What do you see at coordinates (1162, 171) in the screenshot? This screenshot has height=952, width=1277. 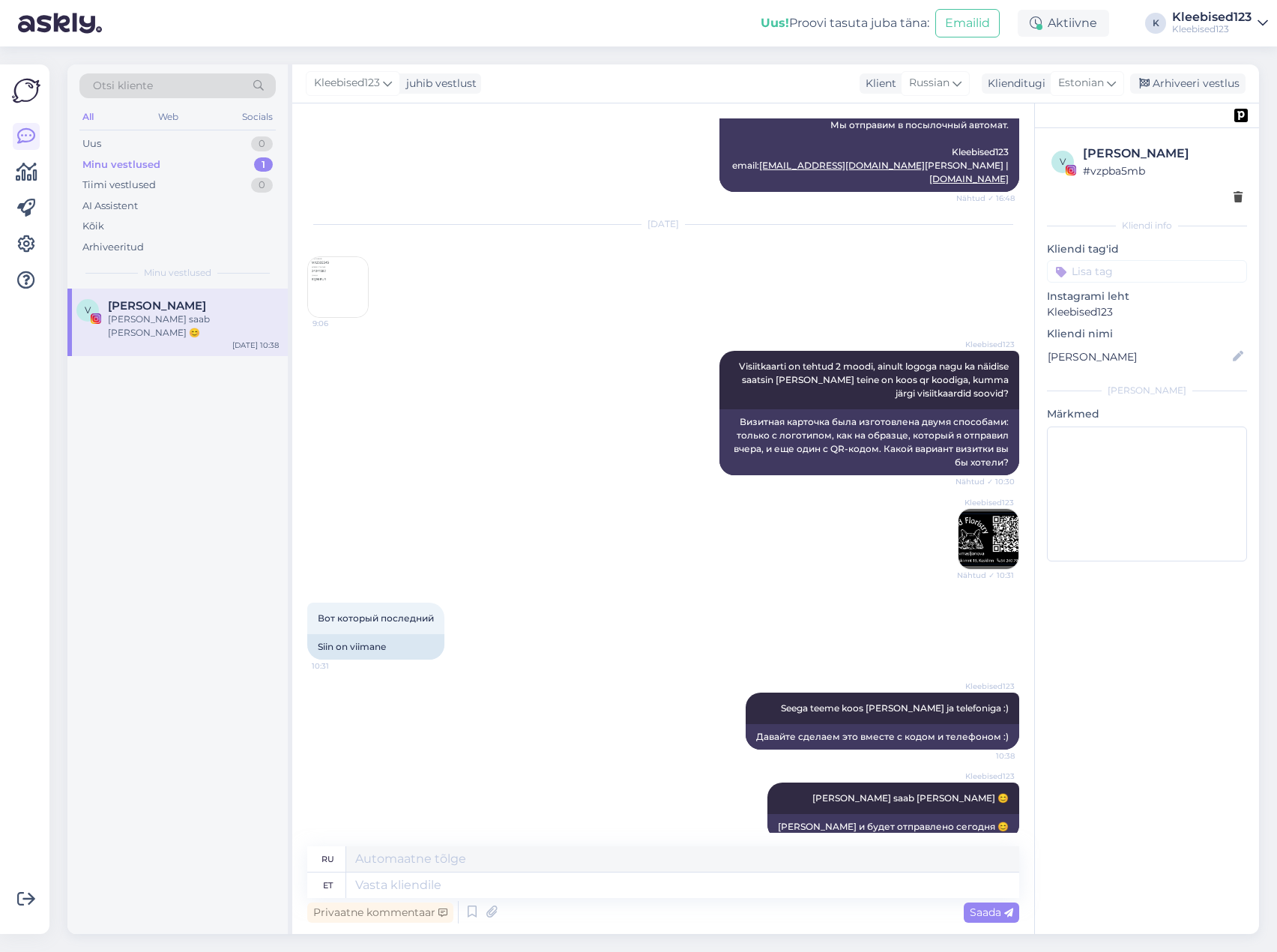 I see `div: # vzpba5mb` at bounding box center [1162, 171].